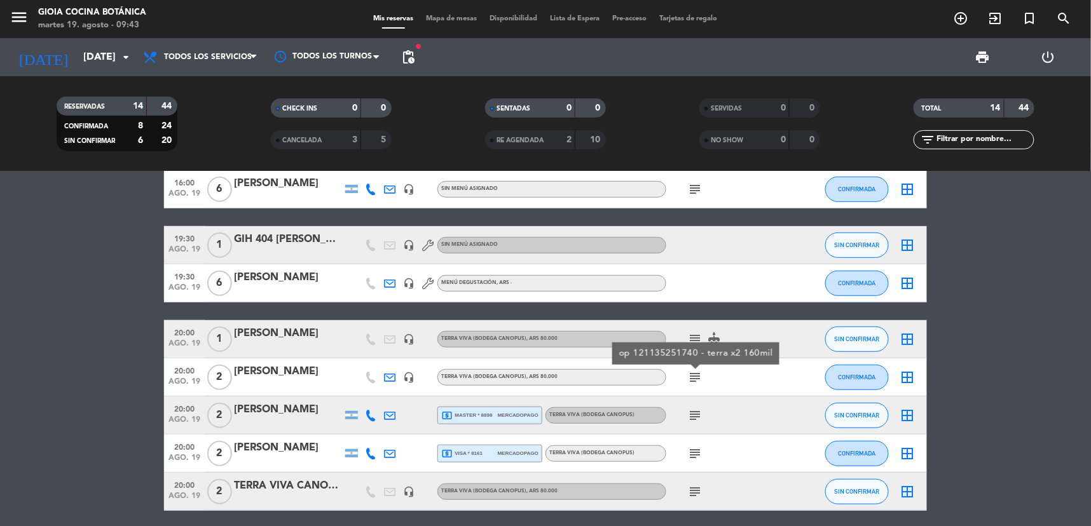 The height and width of the screenshot is (526, 1091). Describe the element at coordinates (168, 140) in the screenshot. I see `strong: 20` at that location.